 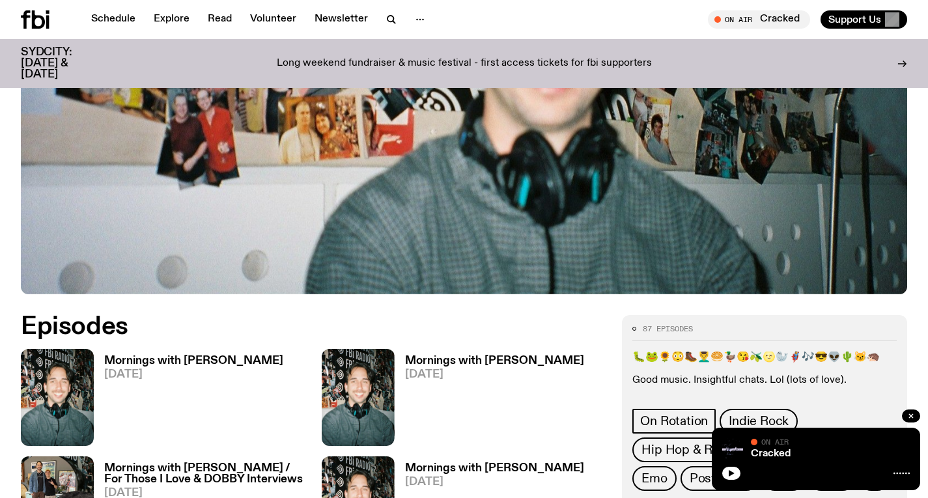 I want to click on a: Post-Punk, so click(x=719, y=478).